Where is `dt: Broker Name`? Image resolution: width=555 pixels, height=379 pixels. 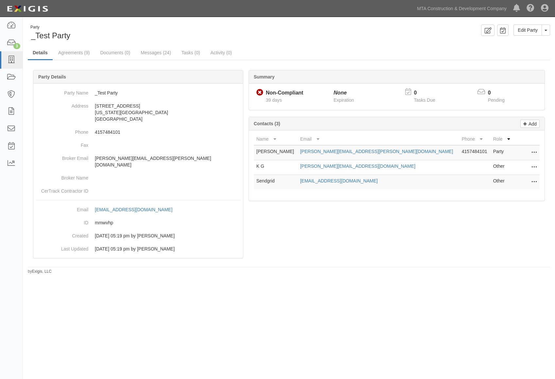
dt: Broker Name is located at coordinates (62, 176).